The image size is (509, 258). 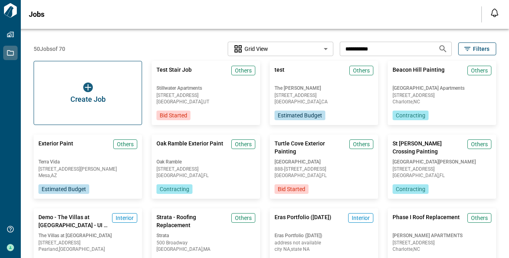 What do you see at coordinates (56, 147) in the screenshot?
I see `span: Exterior Paint` at bounding box center [56, 147].